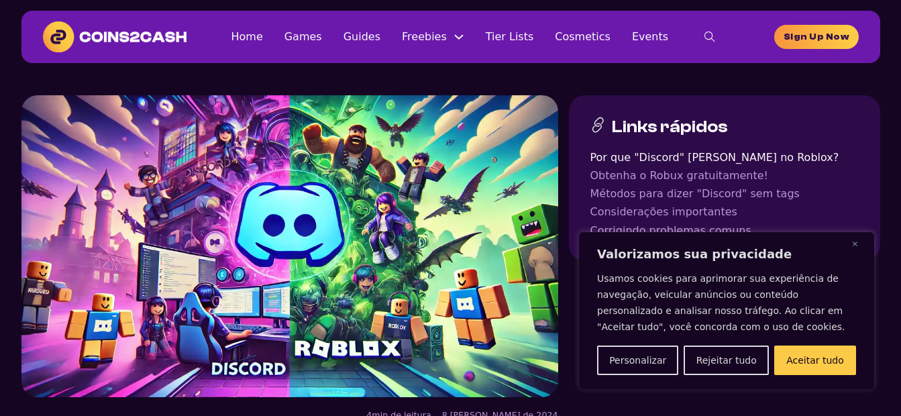 The height and width of the screenshot is (416, 901). I want to click on img: Coins2Cash Logo, so click(115, 37).